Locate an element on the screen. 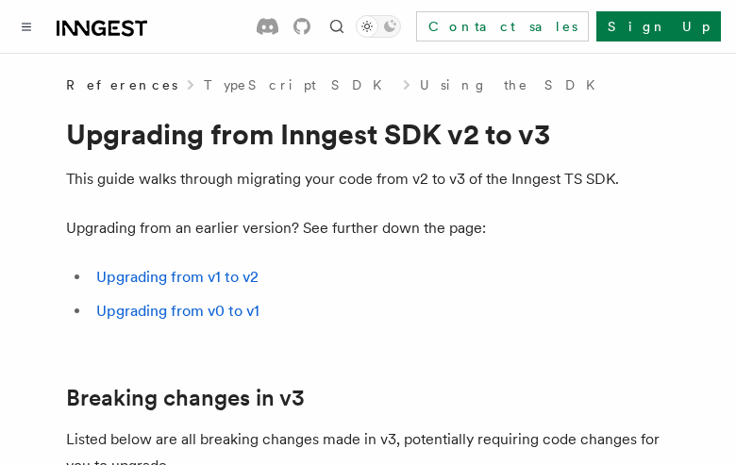 The image size is (736, 465). a: Upgrading from v1 to v2 is located at coordinates (177, 276).